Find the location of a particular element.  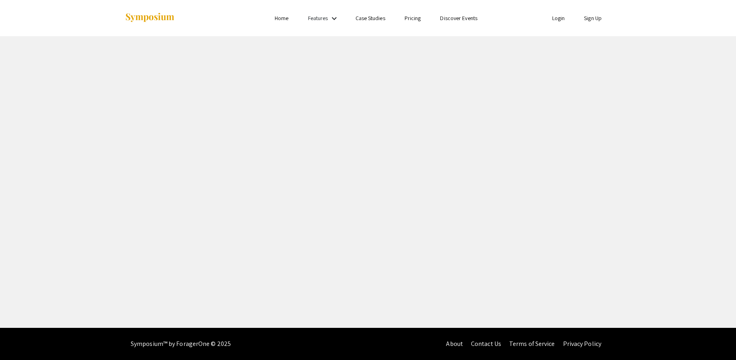

mat-icon: Expand Features list is located at coordinates (334, 18).